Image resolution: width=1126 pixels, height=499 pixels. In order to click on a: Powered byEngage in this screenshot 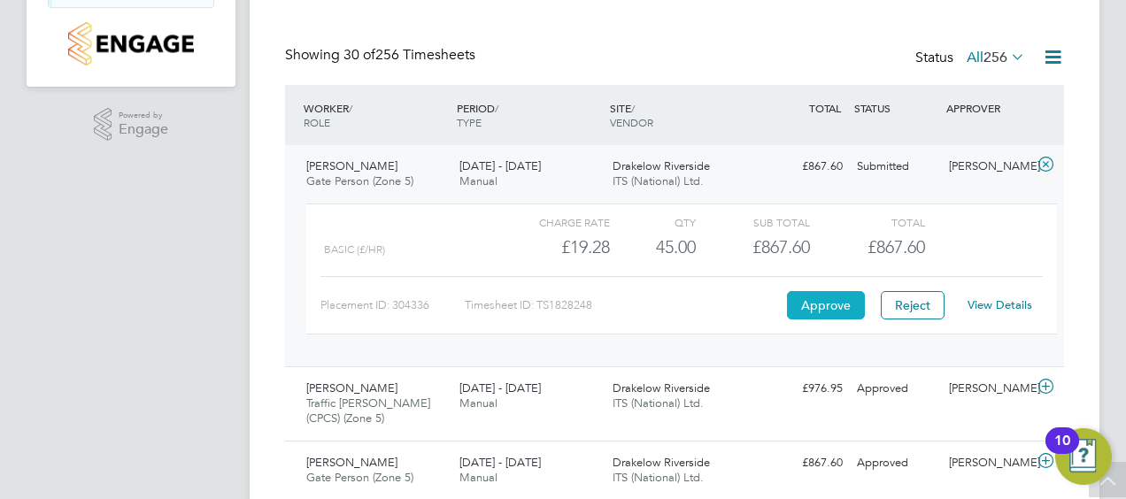, I will do `click(131, 125)`.